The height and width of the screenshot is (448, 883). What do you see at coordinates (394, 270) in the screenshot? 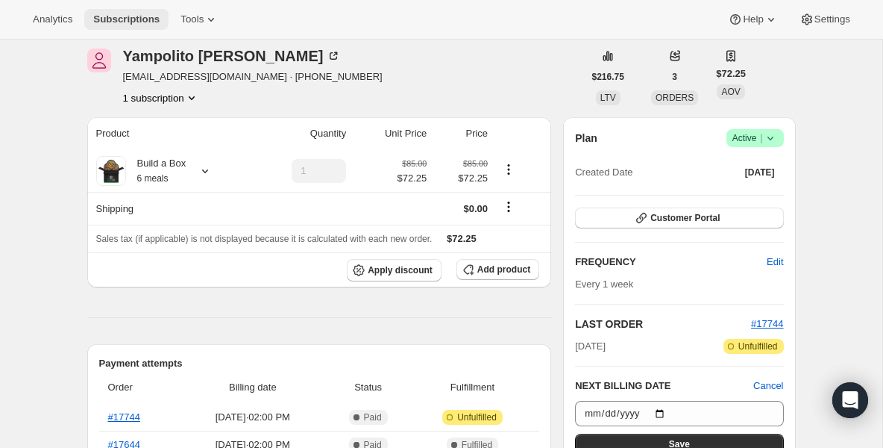
I see `button: Apply discount` at bounding box center [394, 270].